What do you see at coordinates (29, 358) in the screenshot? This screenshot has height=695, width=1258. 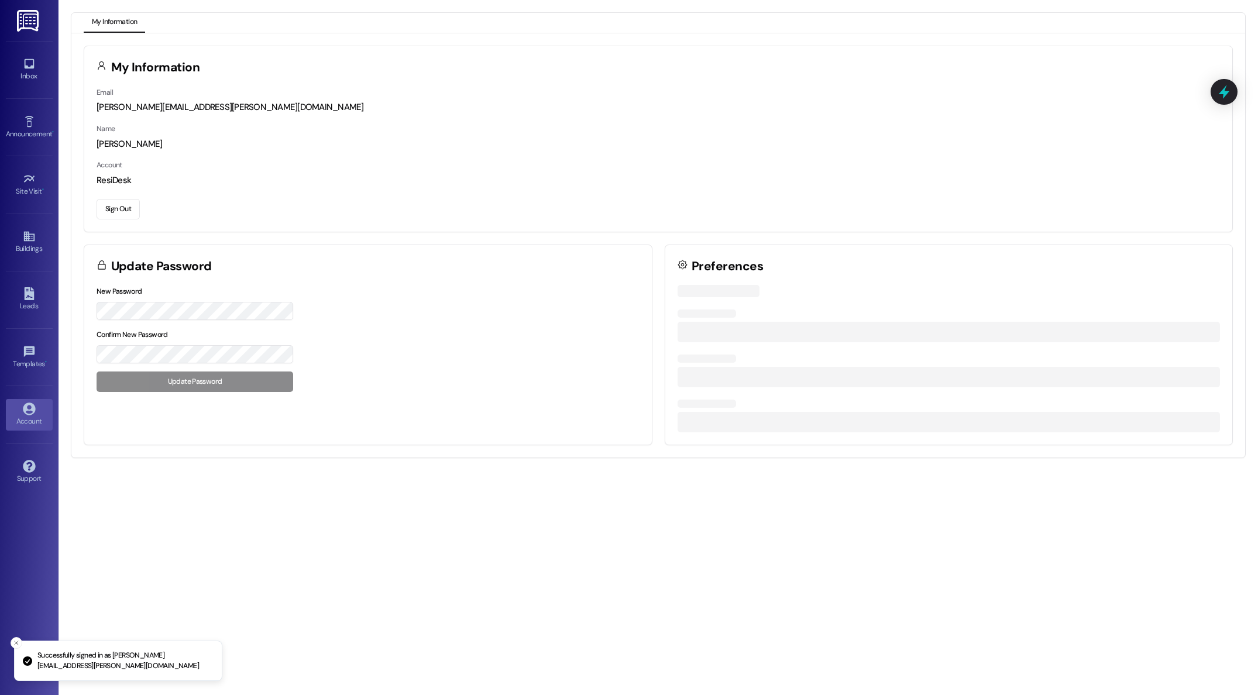 I see `a: Templates •` at bounding box center [29, 358].